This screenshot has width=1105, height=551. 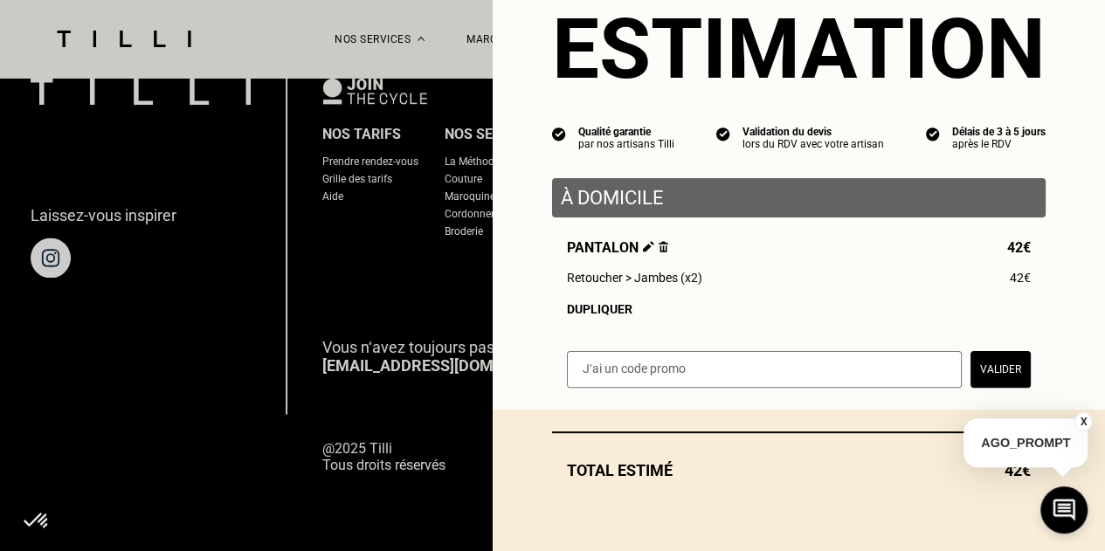 What do you see at coordinates (627, 144) in the screenshot?
I see `div: par nos artisans Tilli` at bounding box center [627, 144].